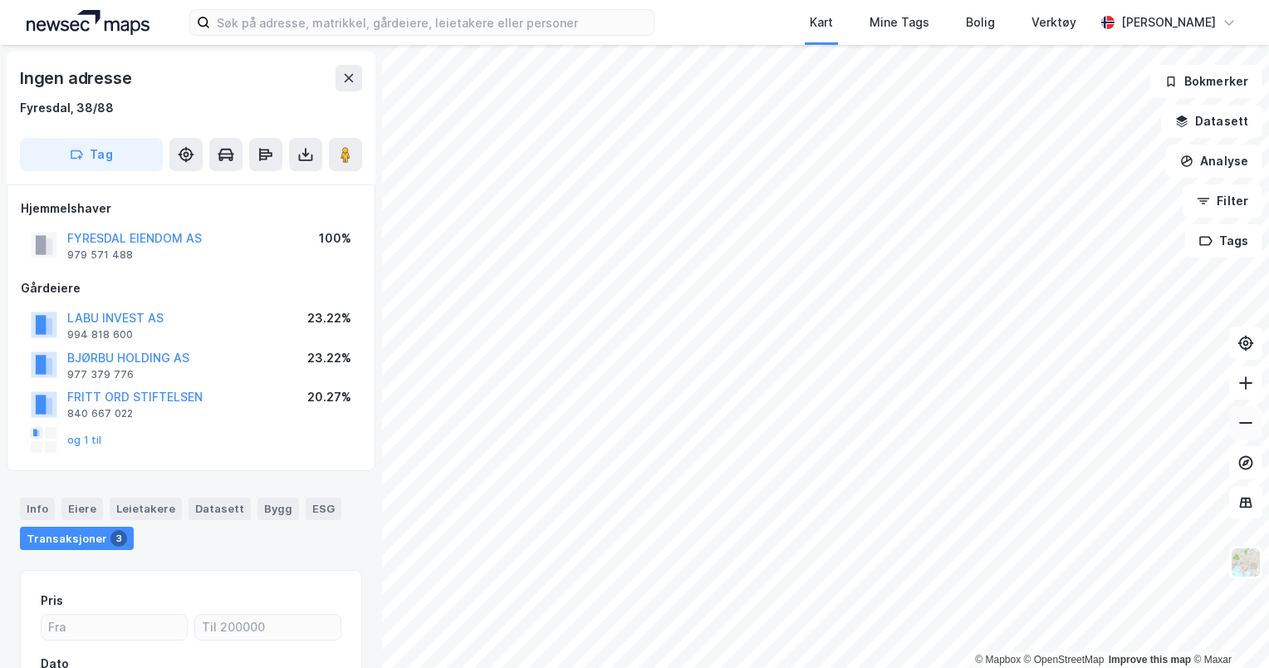 This screenshot has height=668, width=1269. I want to click on div: Kart, so click(822, 22).